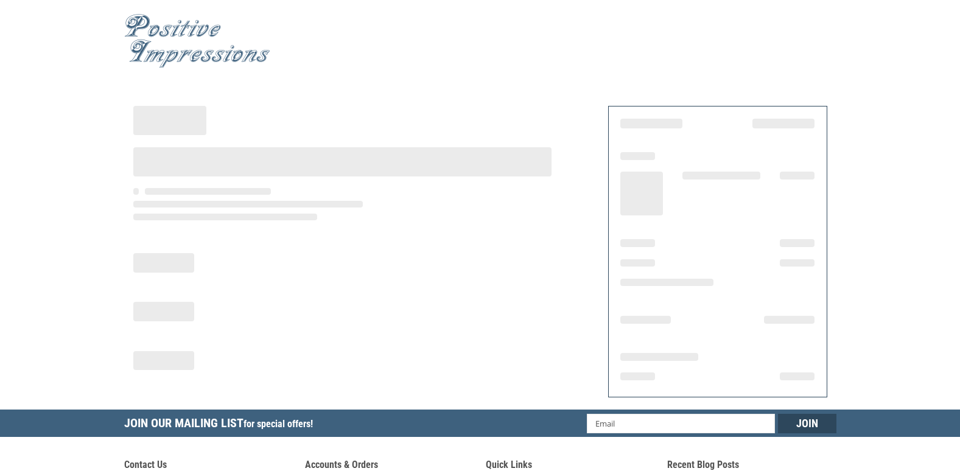 This screenshot has height=471, width=960. What do you see at coordinates (222, 425) in the screenshot?
I see `h5: Join Our Mailing List` at bounding box center [222, 425].